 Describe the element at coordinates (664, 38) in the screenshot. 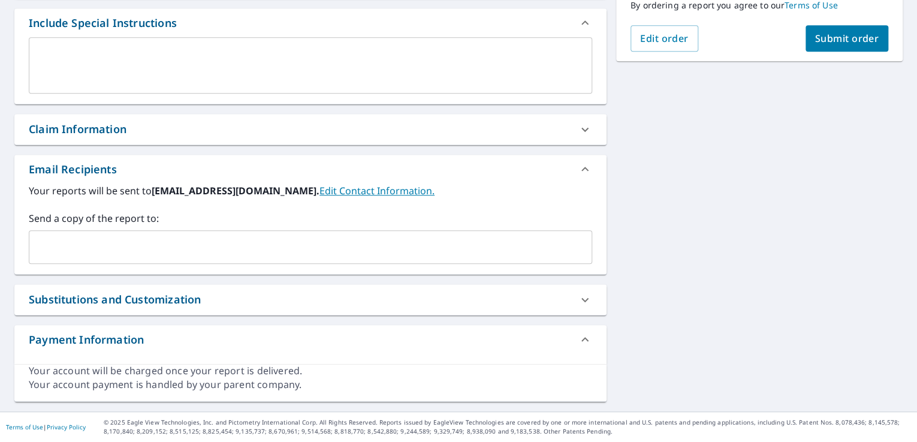

I see `button: Edit order` at that location.